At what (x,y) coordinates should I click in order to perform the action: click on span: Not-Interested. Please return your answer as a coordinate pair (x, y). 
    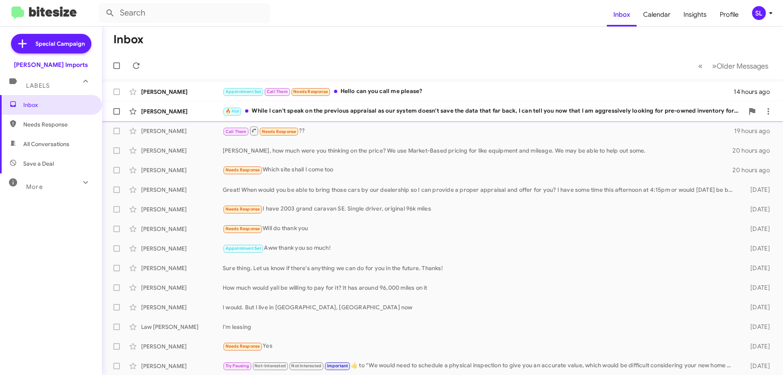
    Looking at the image, I should click on (270, 366).